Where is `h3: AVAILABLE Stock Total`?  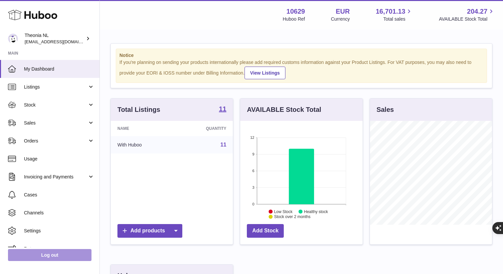
h3: AVAILABLE Stock Total is located at coordinates (284, 109).